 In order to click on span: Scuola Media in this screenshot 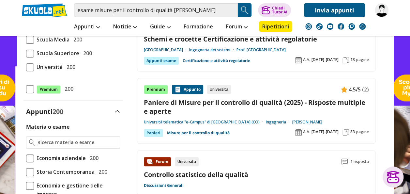, I will do `click(52, 40)`.